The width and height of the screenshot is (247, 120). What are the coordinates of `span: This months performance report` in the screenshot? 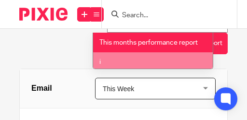 It's located at (148, 43).